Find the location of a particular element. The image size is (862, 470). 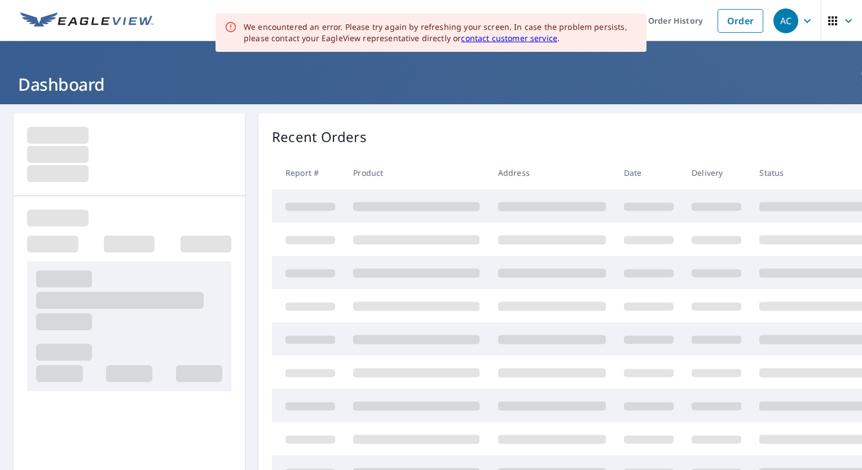

div: We encountered an error. Please try again by refreshing your screen. In case the problem persists... is located at coordinates (441, 33).